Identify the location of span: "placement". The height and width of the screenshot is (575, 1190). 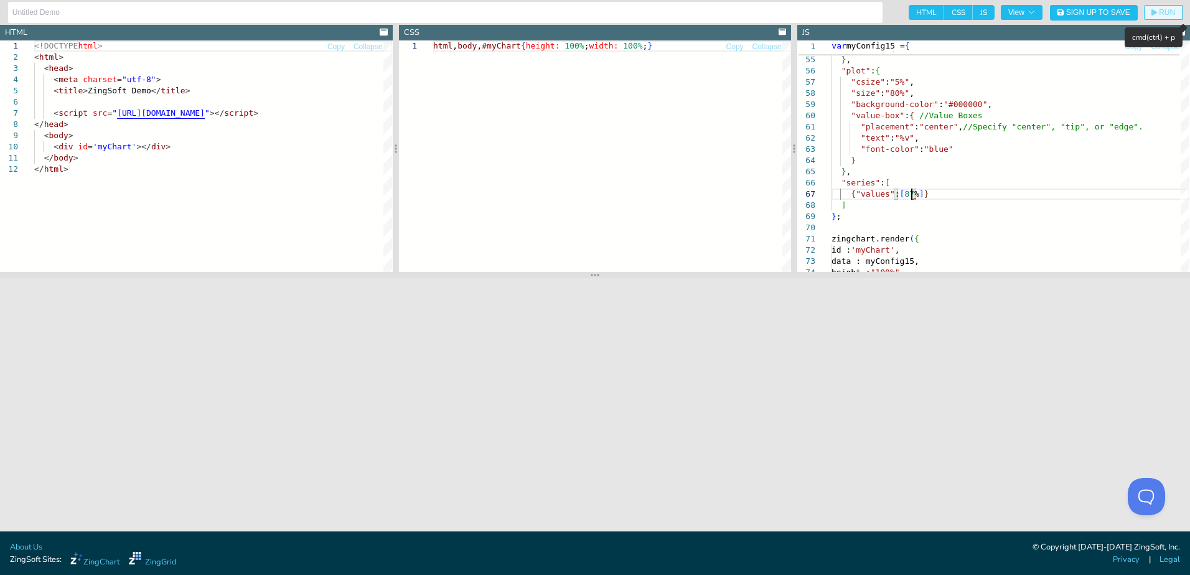
(888, 126).